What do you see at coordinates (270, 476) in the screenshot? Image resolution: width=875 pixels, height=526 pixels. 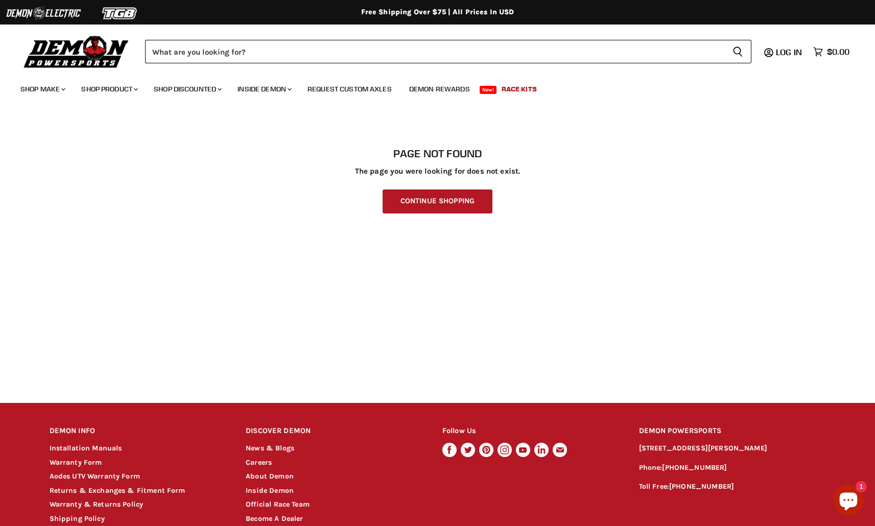 I see `a: About Demon` at bounding box center [270, 476].